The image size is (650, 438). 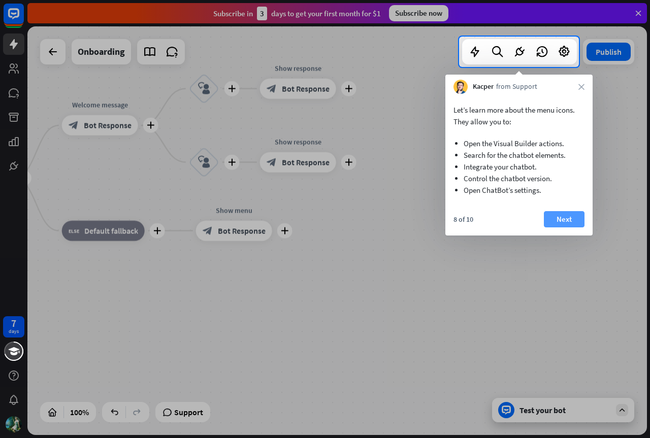 What do you see at coordinates (483, 87) in the screenshot?
I see `span: Kacper` at bounding box center [483, 87].